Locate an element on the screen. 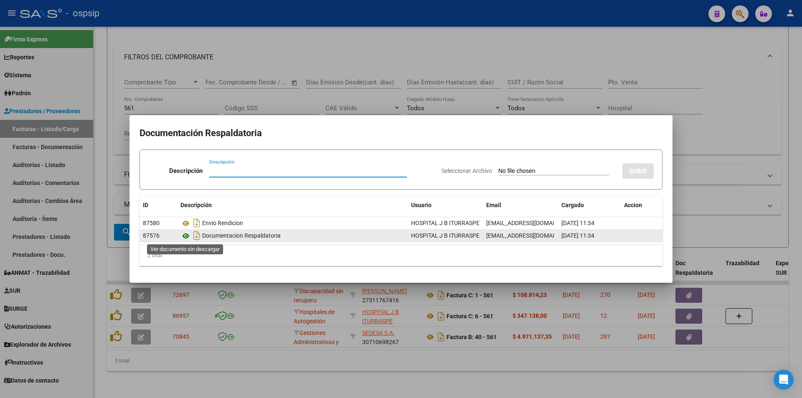 The width and height of the screenshot is (802, 398). span: 87580 is located at coordinates (151, 223).